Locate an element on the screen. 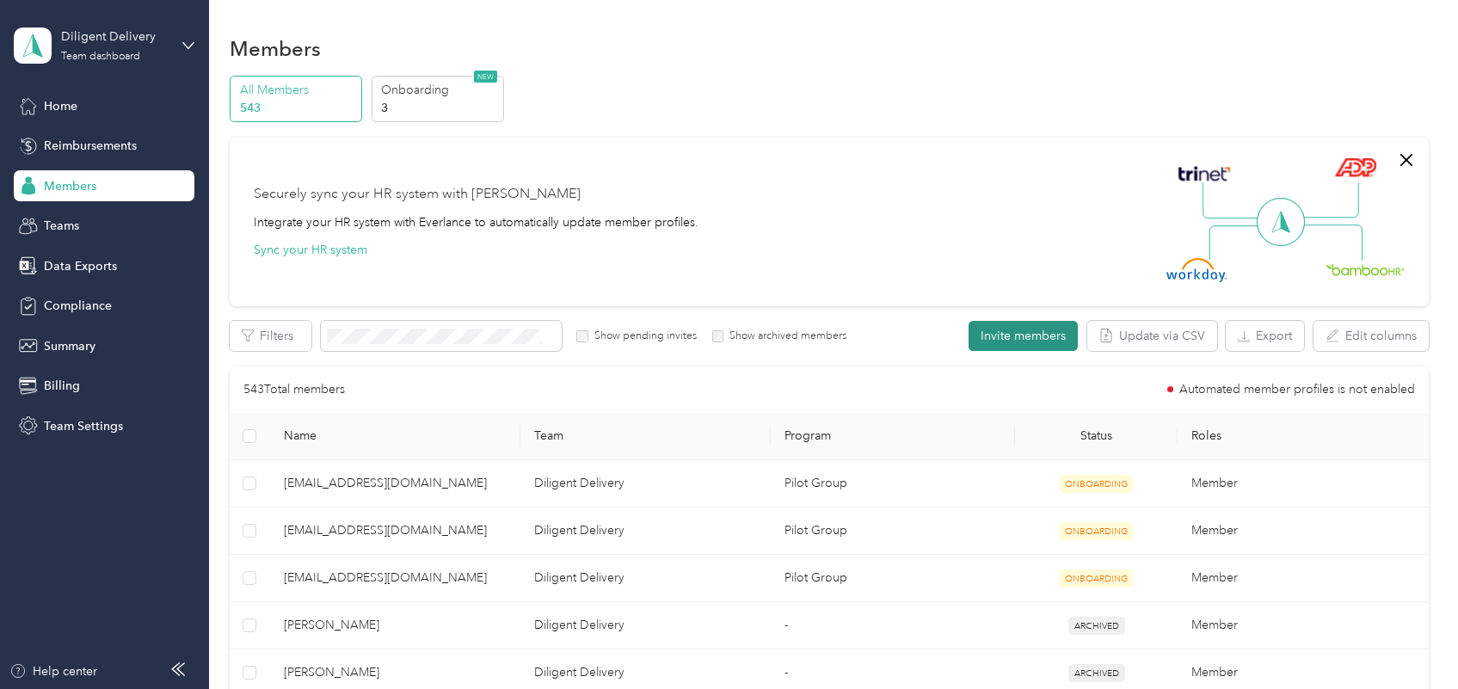  button: Sync your HR system is located at coordinates (311, 250).